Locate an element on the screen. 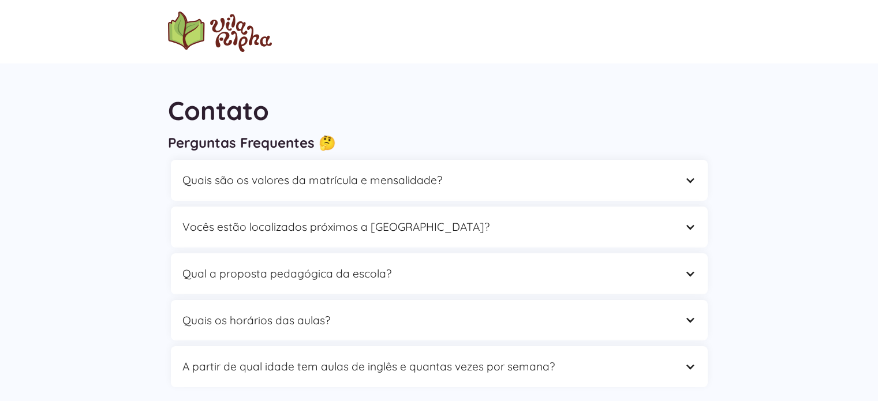 This screenshot has height=401, width=878. h1: Contato is located at coordinates (439, 110).